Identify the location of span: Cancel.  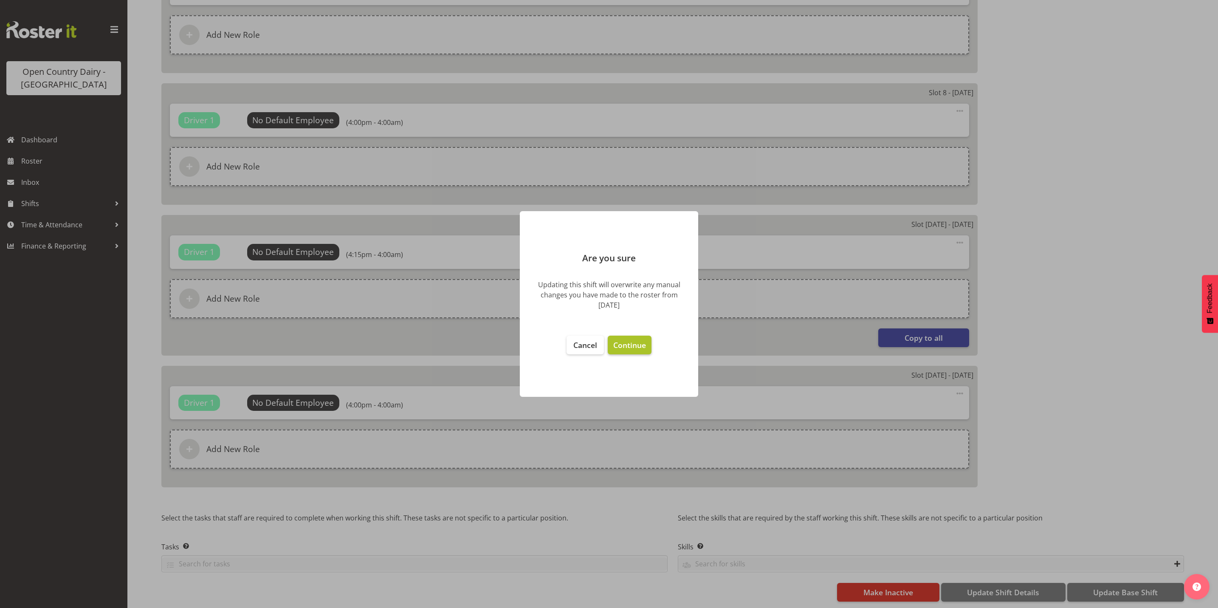
(585, 345).